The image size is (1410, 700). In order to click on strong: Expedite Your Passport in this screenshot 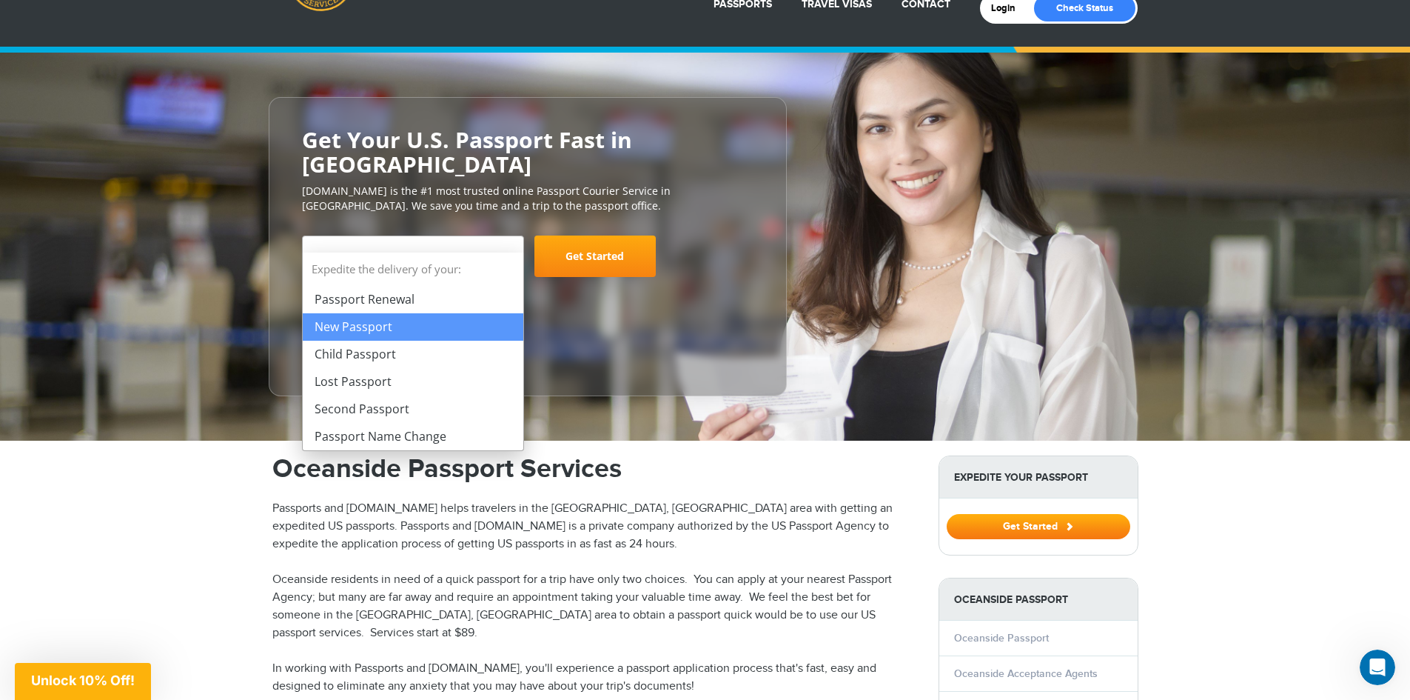, I will do `click(1039, 477)`.